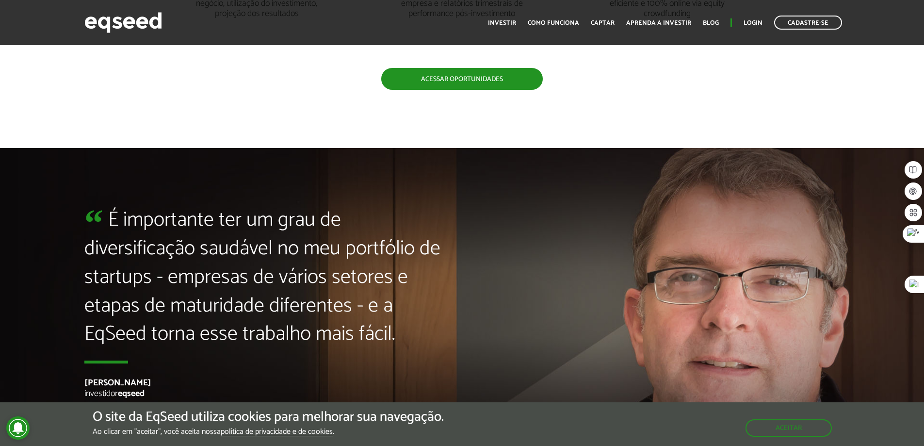  Describe the element at coordinates (270, 394) in the screenshot. I see `p: investidor` at that location.